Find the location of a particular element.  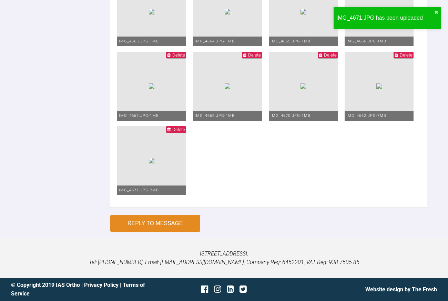

img: f38e637d-8cb2-4cb7-8d28-6c4457122539 is located at coordinates (152, 161).